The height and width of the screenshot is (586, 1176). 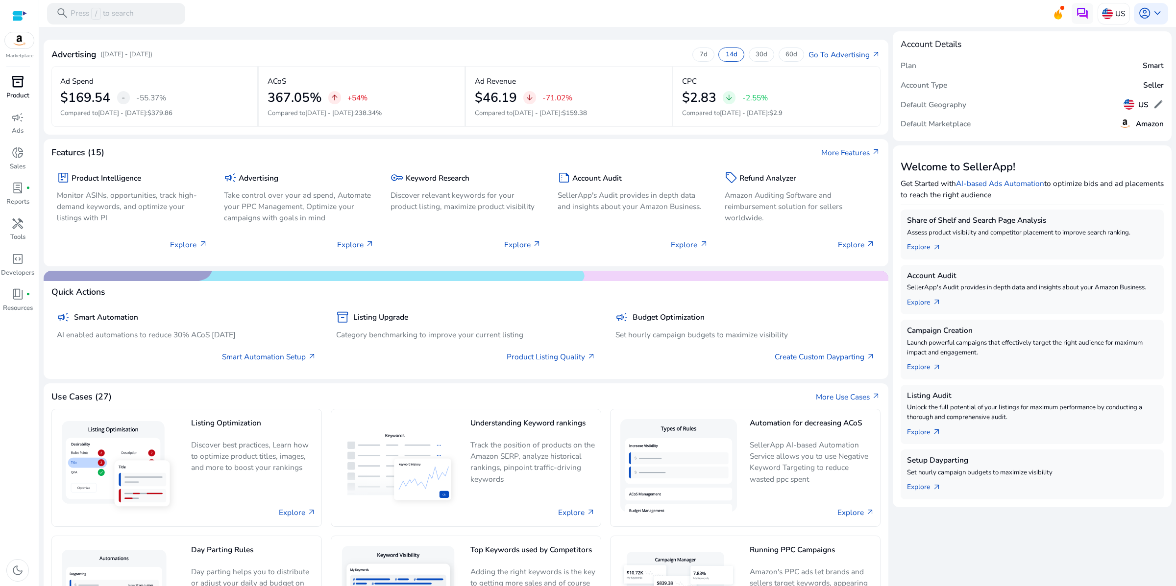 I want to click on h5: Default Geography, so click(x=933, y=105).